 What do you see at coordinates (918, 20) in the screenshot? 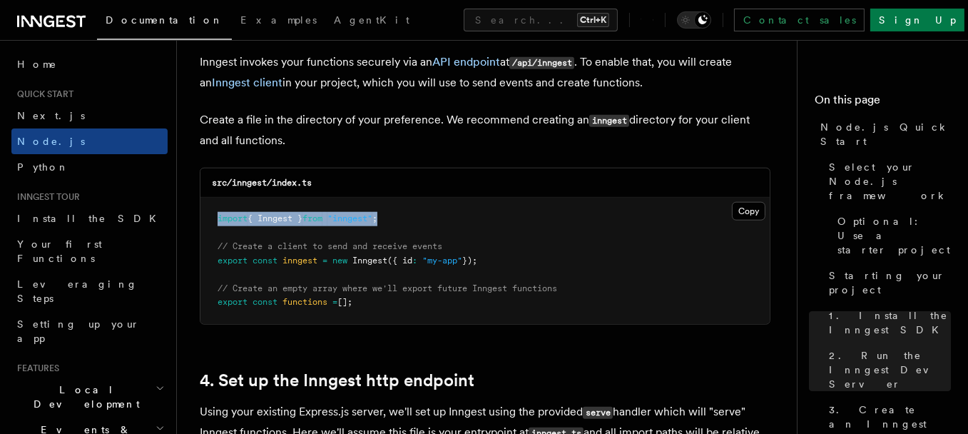
I see `a: Sign Up` at bounding box center [918, 20].